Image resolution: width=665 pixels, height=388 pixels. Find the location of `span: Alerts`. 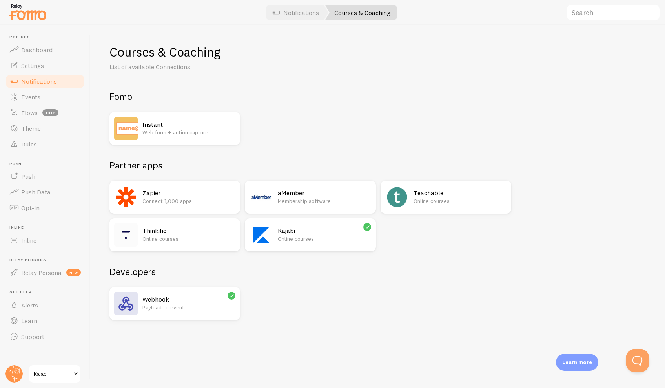

span: Alerts is located at coordinates (29, 305).